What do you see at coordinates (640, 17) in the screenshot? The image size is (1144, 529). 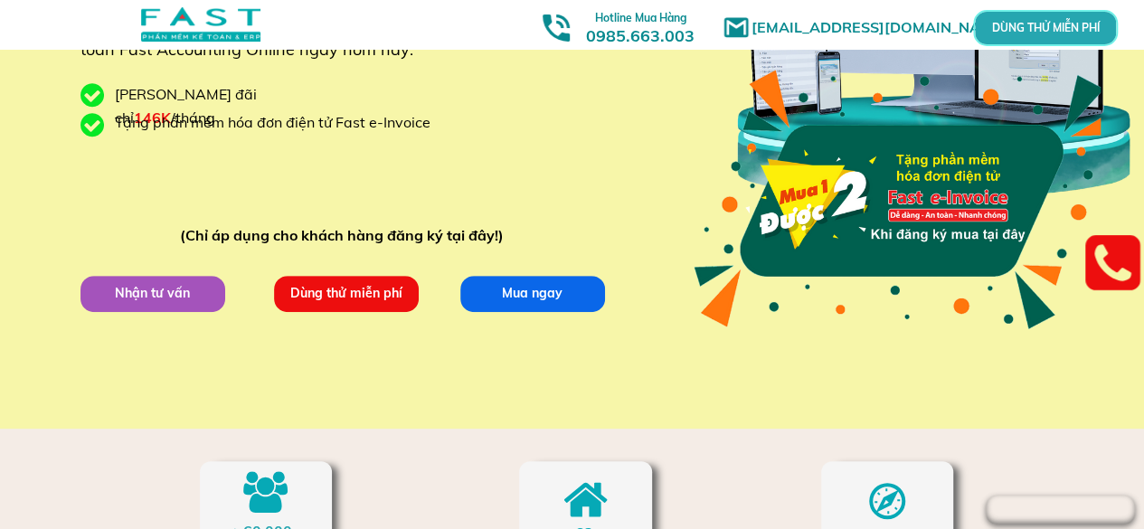 I see `span: Hotline Mua Hàng` at bounding box center [640, 17].